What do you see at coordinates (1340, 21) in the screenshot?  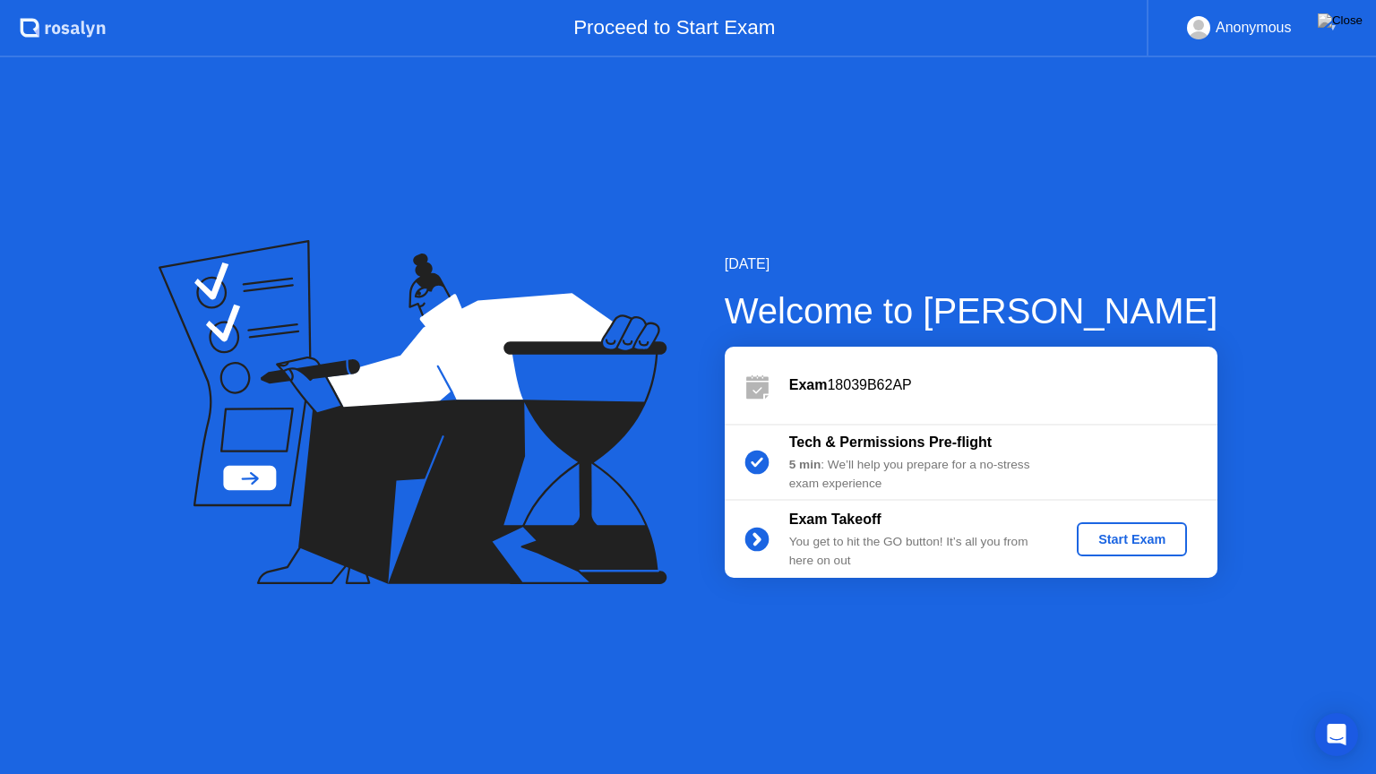 I see `img: Close` at bounding box center [1340, 21].